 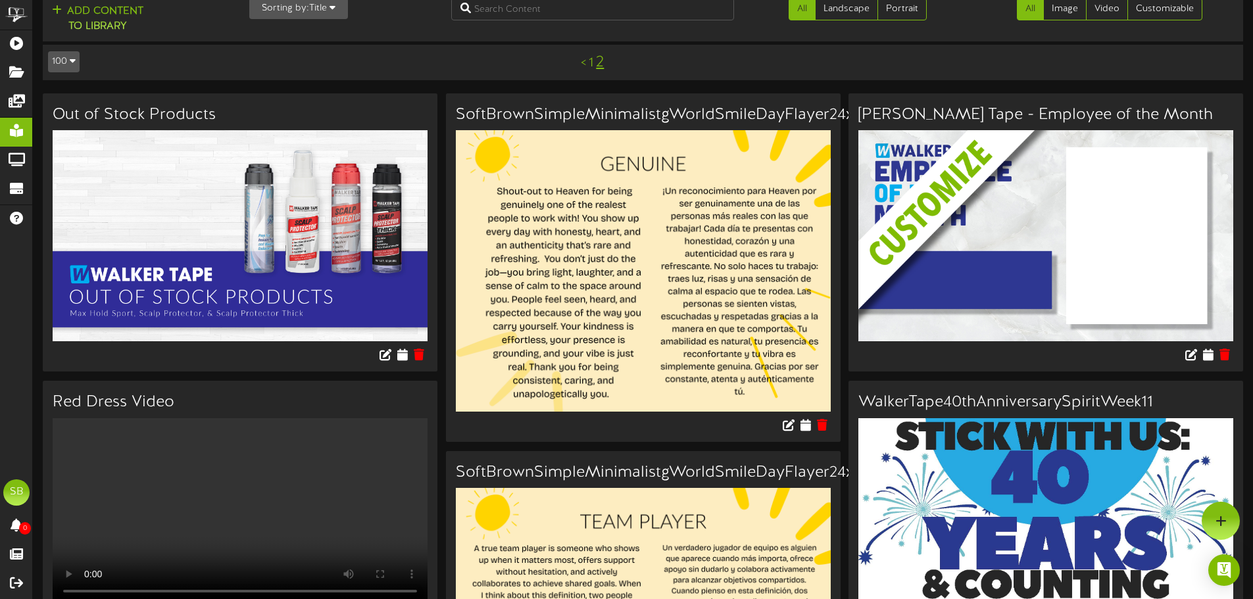 What do you see at coordinates (240, 115) in the screenshot?
I see `h3: Out of Stock Products` at bounding box center [240, 115].